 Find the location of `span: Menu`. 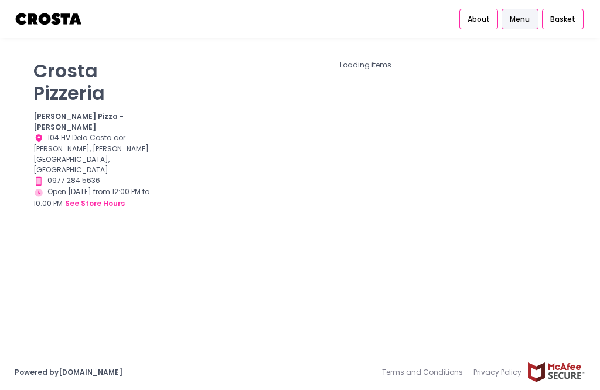

span: Menu is located at coordinates (520, 19).